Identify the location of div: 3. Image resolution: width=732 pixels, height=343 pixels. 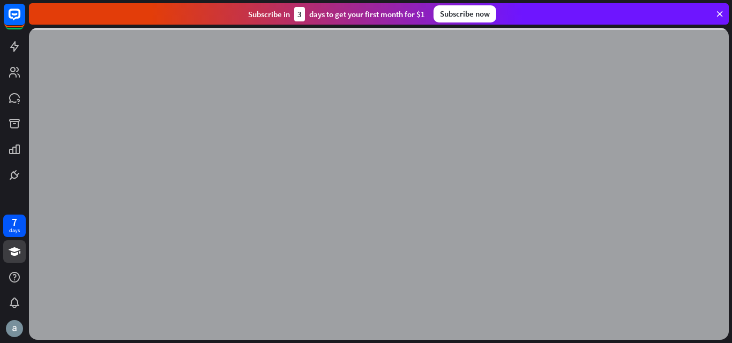
(299, 14).